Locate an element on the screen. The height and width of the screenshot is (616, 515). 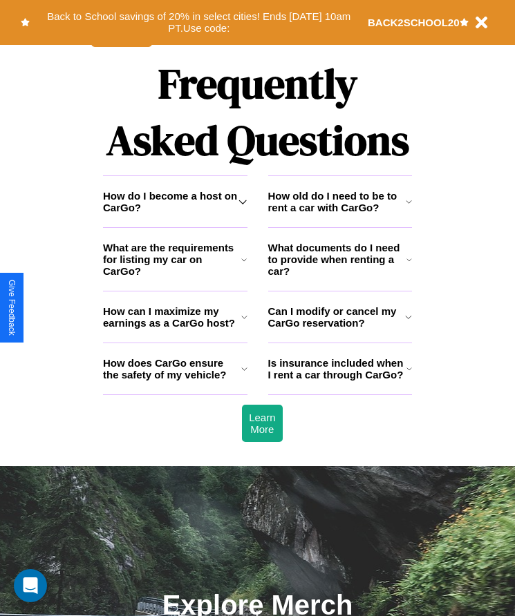
b: BACK2SCHOOL20 is located at coordinates (413, 22).